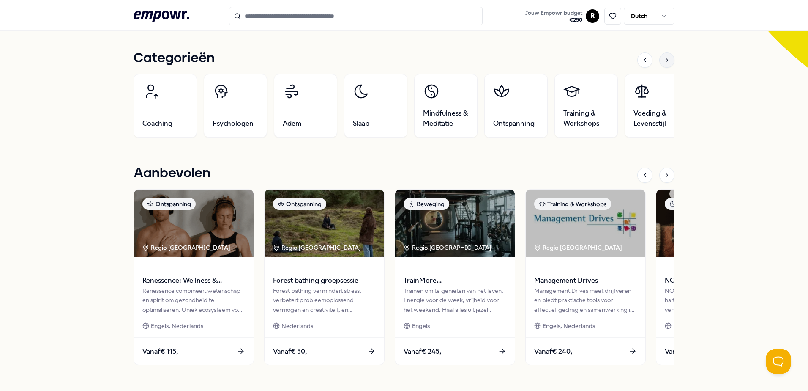 The width and height of the screenshot is (808, 391). Describe the element at coordinates (426, 204) in the screenshot. I see `div: Beweging` at that location.